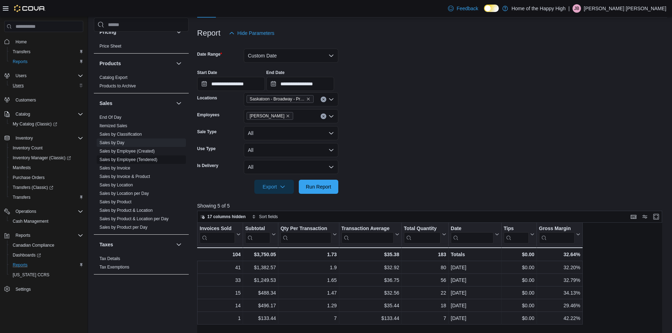 The height and width of the screenshot is (333, 672). I want to click on div: Sales, so click(141, 174).